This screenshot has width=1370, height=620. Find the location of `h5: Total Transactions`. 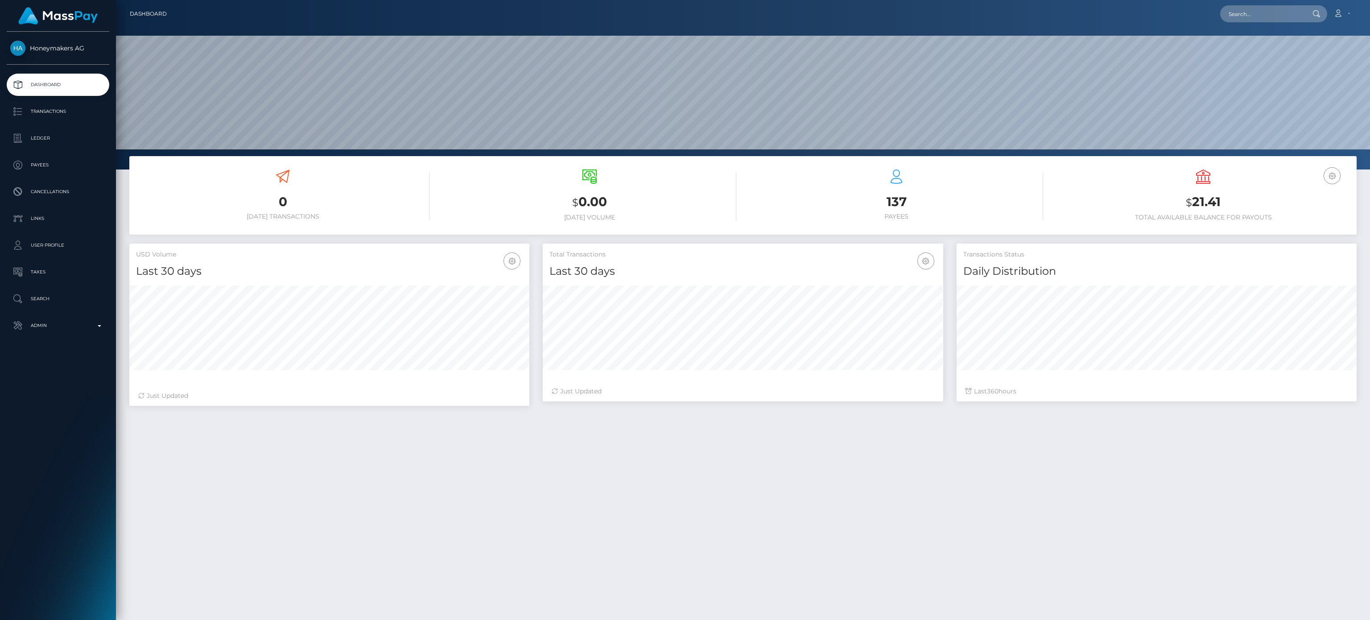

h5: Total Transactions is located at coordinates (743, 255).